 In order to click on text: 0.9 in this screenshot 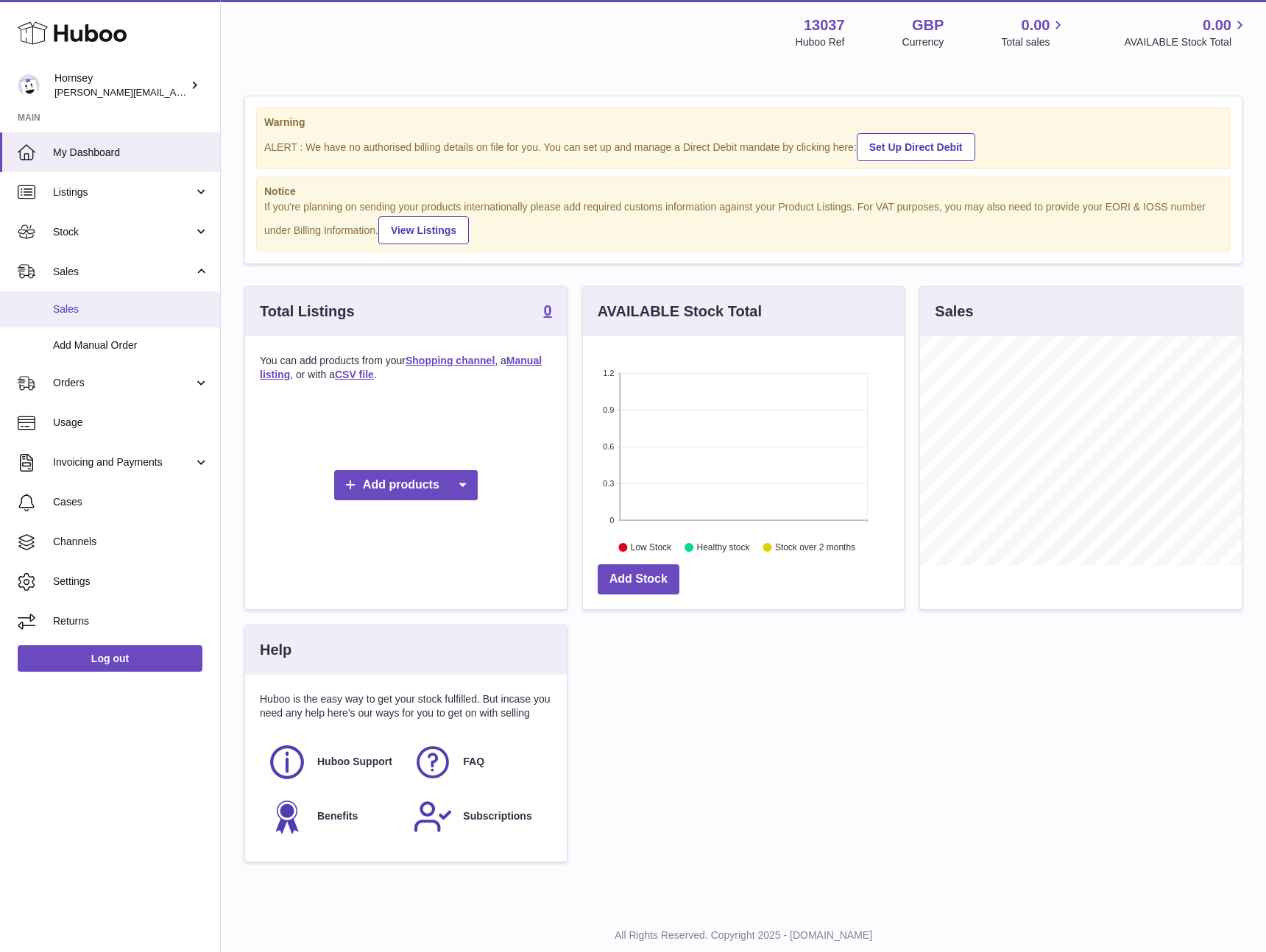, I will do `click(608, 410)`.